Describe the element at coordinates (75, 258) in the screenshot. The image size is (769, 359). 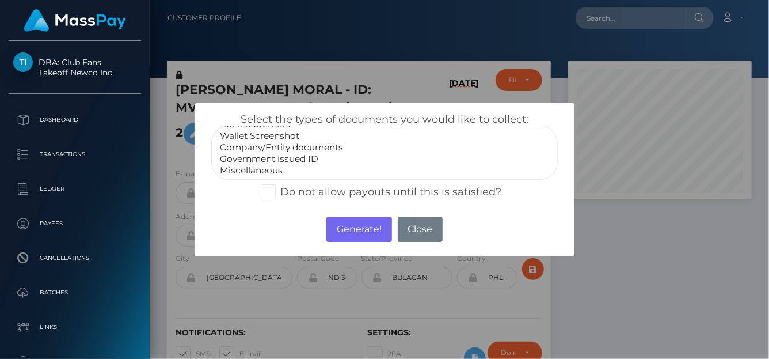
I see `p: Cancellations` at that location.